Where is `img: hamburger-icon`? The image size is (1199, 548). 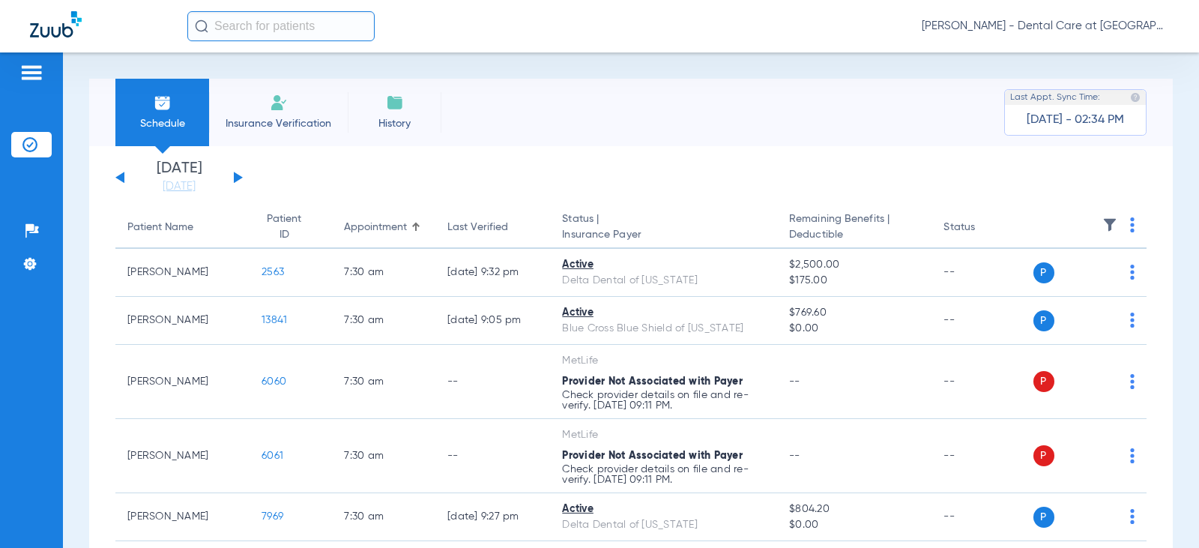
img: hamburger-icon is located at coordinates (31, 73).